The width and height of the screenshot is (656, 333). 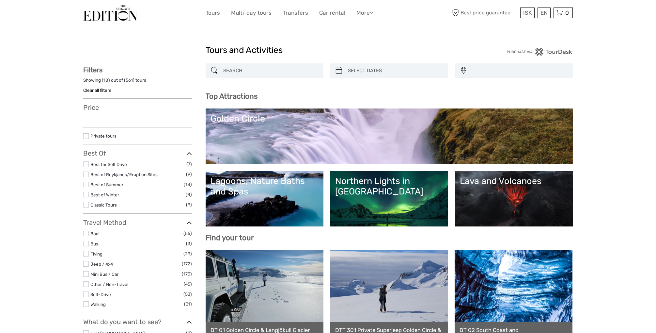 I want to click on a: Clear all filters, so click(x=97, y=90).